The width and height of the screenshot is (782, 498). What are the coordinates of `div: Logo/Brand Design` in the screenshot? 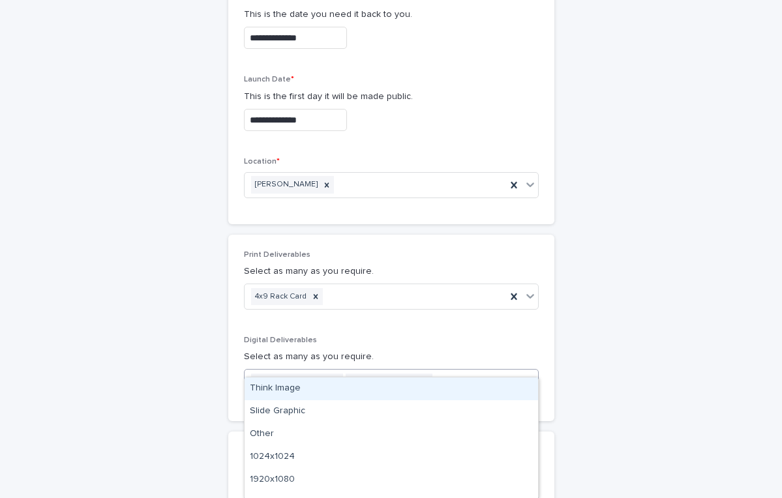 It's located at (289, 382).